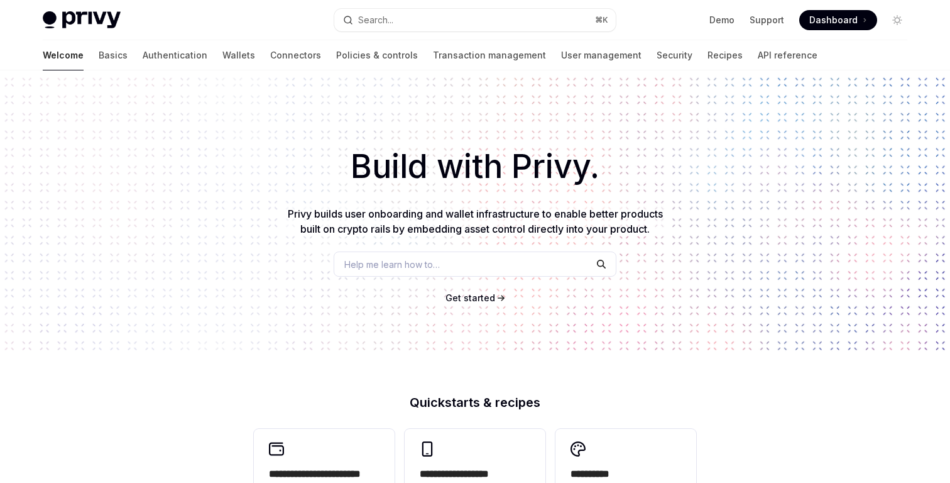  What do you see at coordinates (833, 20) in the screenshot?
I see `span: Dashboard` at bounding box center [833, 20].